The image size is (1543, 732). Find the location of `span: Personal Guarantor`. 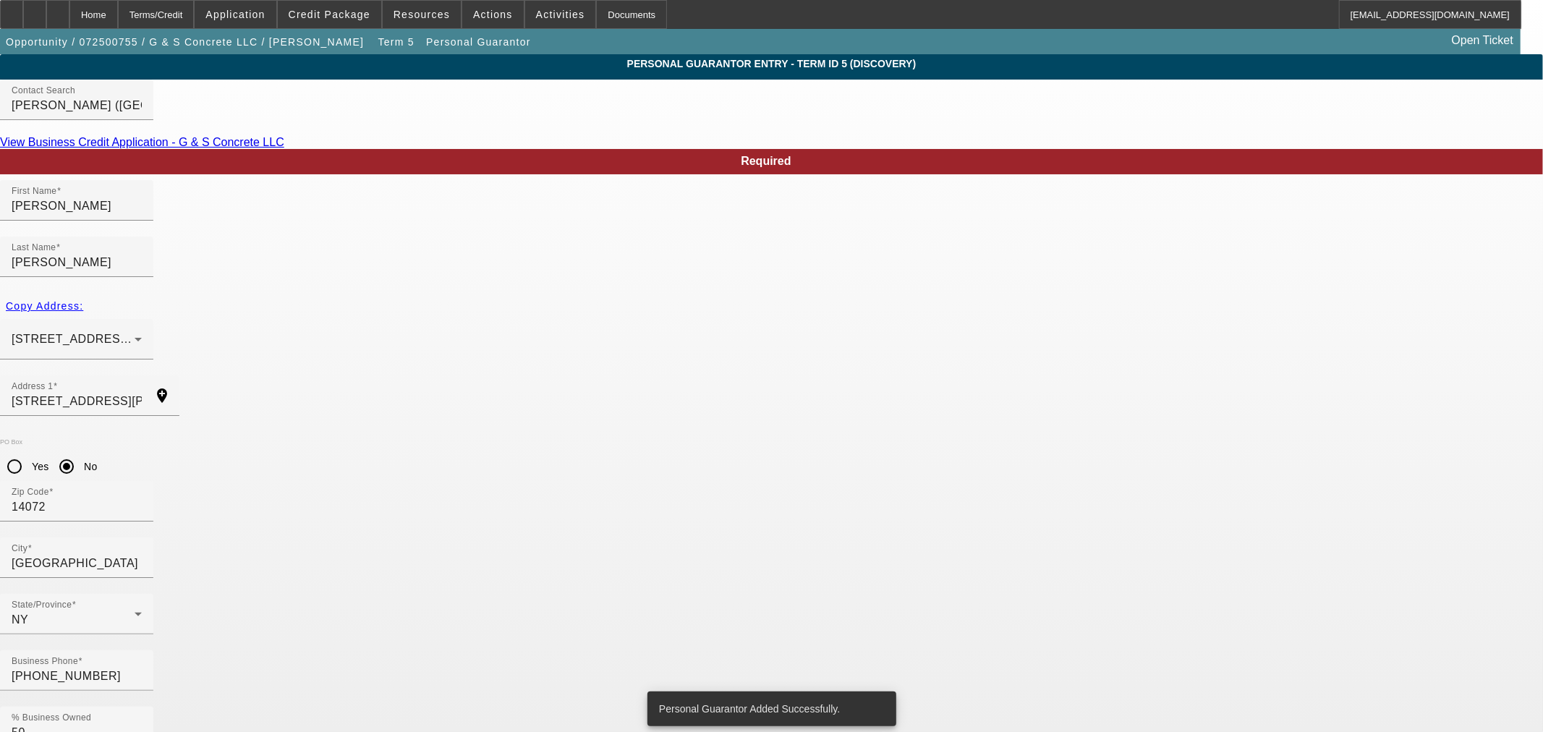

span: Personal Guarantor is located at coordinates (478, 42).